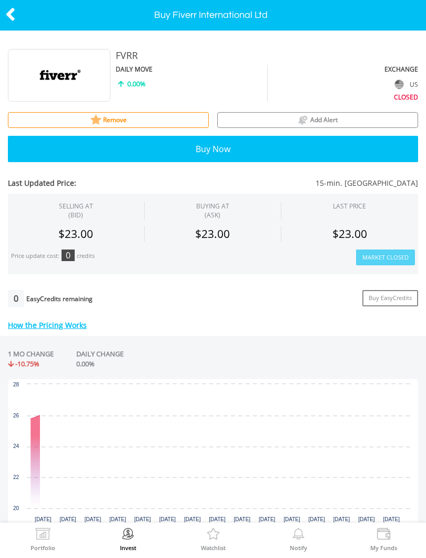 This screenshot has width=426, height=558. Describe the element at coordinates (343, 96) in the screenshot. I see `div: CLOSED` at that location.